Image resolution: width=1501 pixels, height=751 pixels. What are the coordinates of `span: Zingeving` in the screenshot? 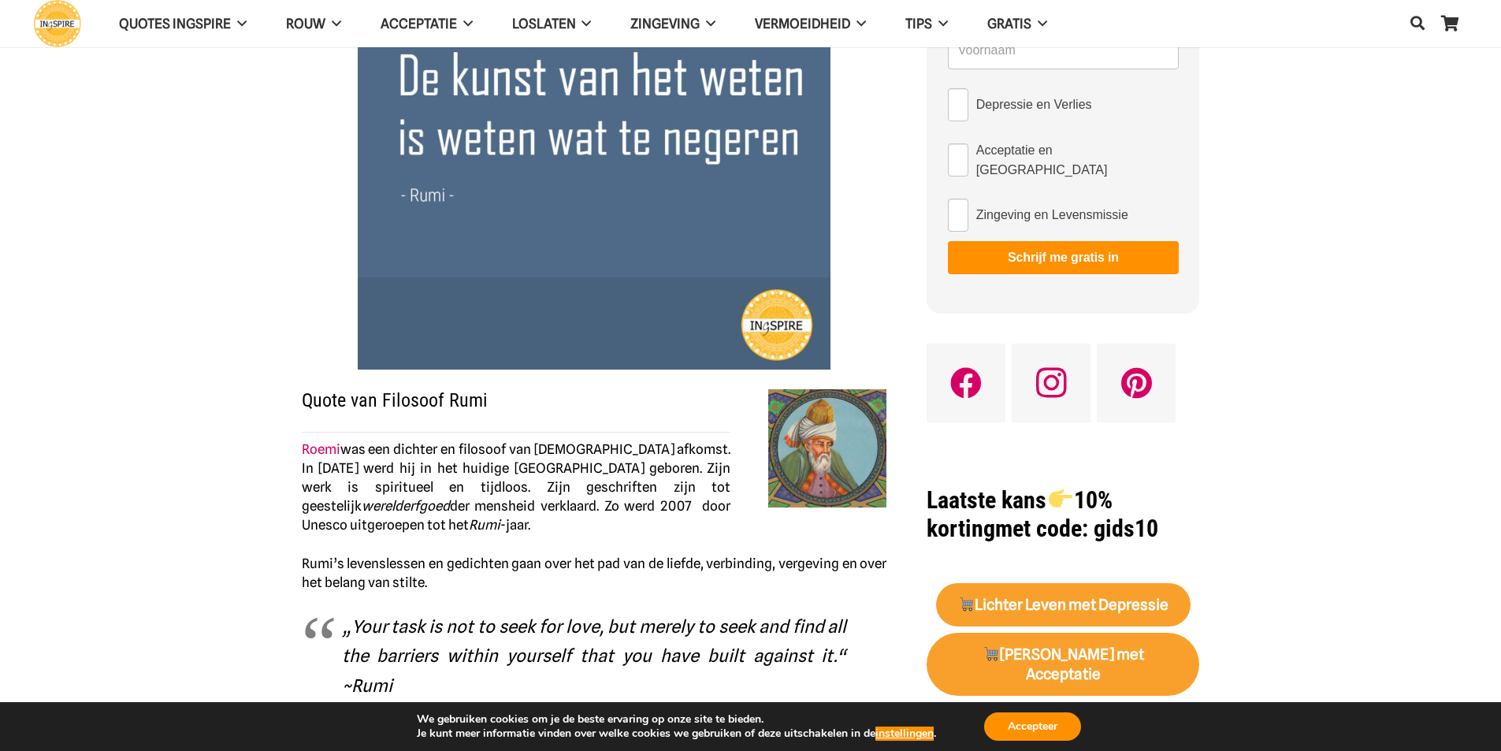 It's located at (665, 24).